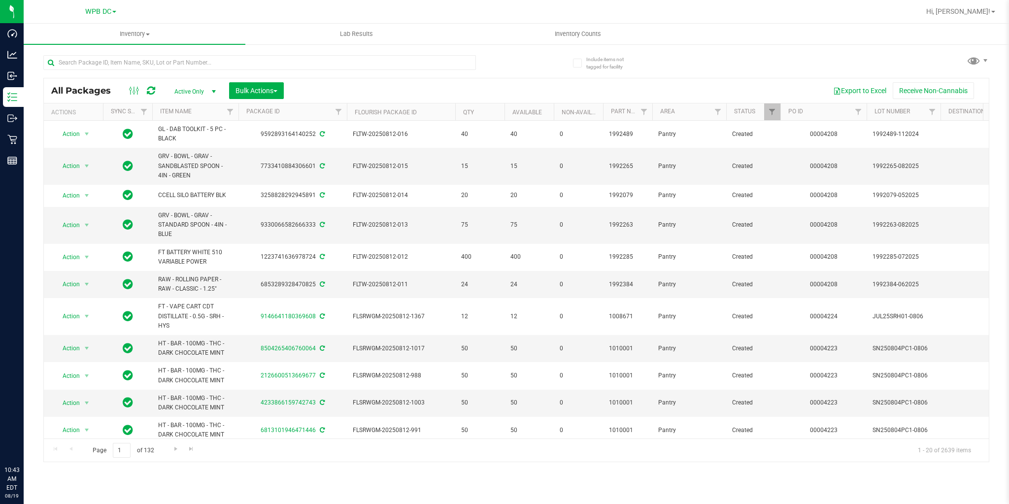 This screenshot has width=1009, height=504. Describe the element at coordinates (191, 449) in the screenshot. I see `a: Go to the last page` at that location.